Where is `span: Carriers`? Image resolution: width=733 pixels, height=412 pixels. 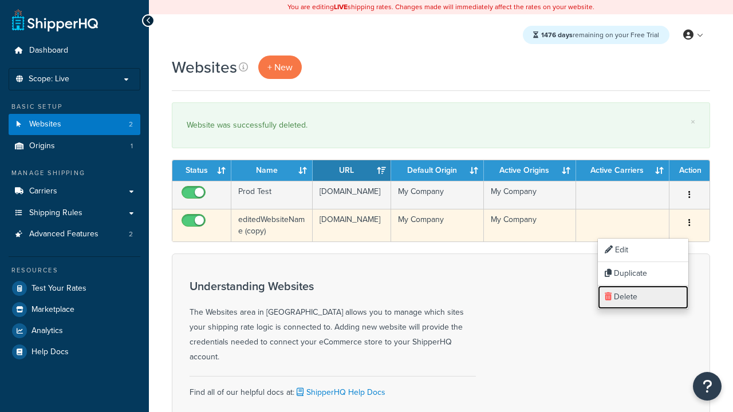 span: Carriers is located at coordinates (43, 191).